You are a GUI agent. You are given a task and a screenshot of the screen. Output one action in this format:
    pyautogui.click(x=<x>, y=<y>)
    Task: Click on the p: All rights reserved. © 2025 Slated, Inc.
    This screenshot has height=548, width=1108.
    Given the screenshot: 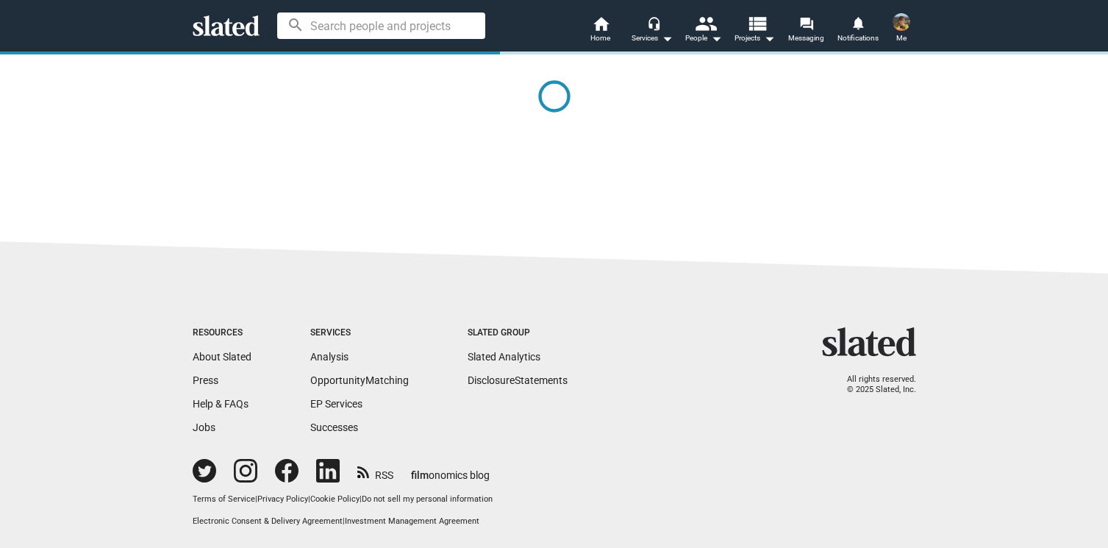 What is the action you would take?
    pyautogui.click(x=874, y=385)
    